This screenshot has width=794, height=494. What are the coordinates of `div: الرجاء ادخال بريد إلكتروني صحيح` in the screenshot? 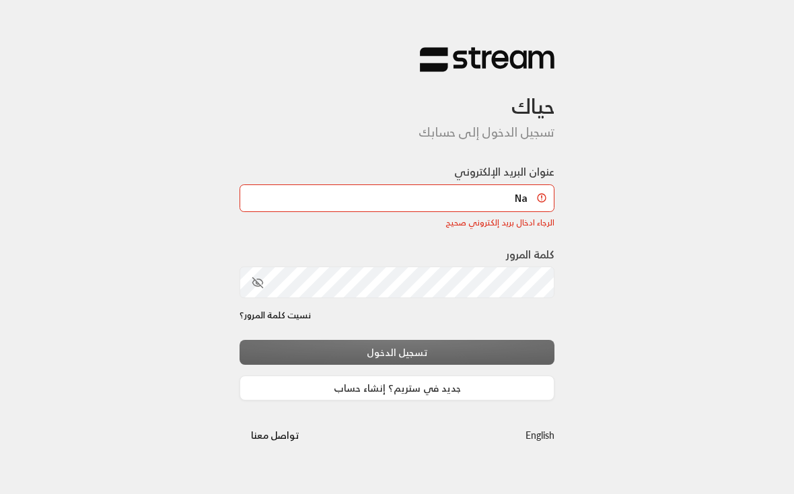 It's located at (397, 222).